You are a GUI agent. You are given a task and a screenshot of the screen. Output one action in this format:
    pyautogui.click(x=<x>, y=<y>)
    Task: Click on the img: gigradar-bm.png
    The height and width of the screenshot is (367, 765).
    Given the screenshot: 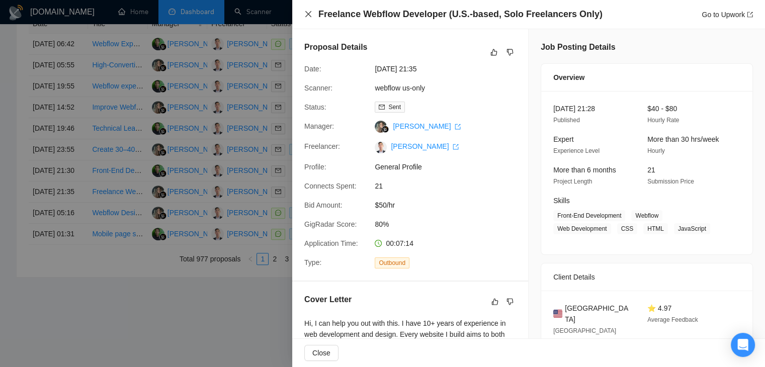 What is the action you would take?
    pyautogui.click(x=385, y=129)
    